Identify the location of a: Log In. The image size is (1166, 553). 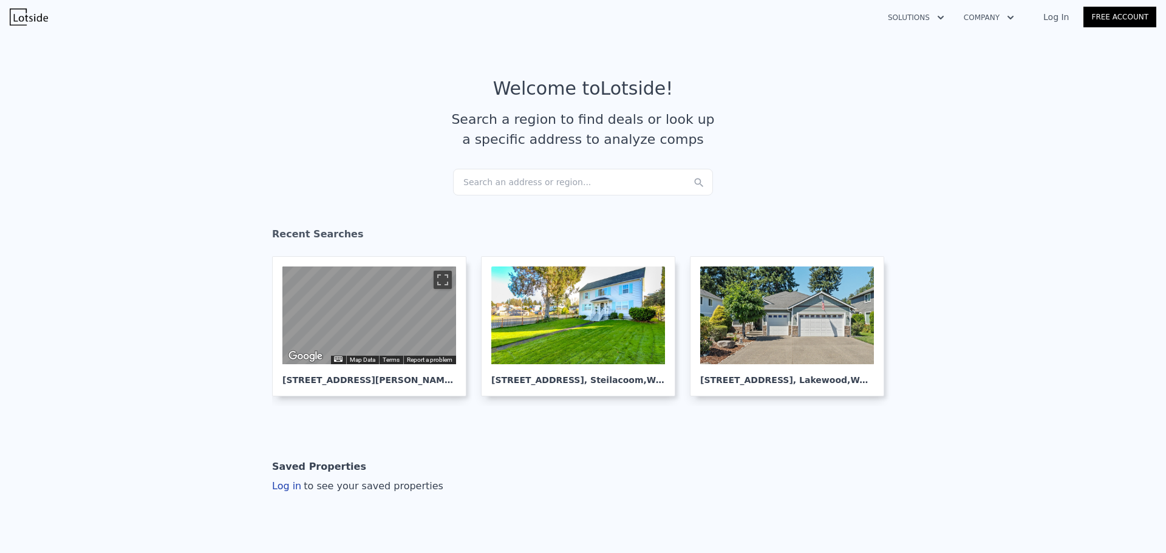
(1056, 17).